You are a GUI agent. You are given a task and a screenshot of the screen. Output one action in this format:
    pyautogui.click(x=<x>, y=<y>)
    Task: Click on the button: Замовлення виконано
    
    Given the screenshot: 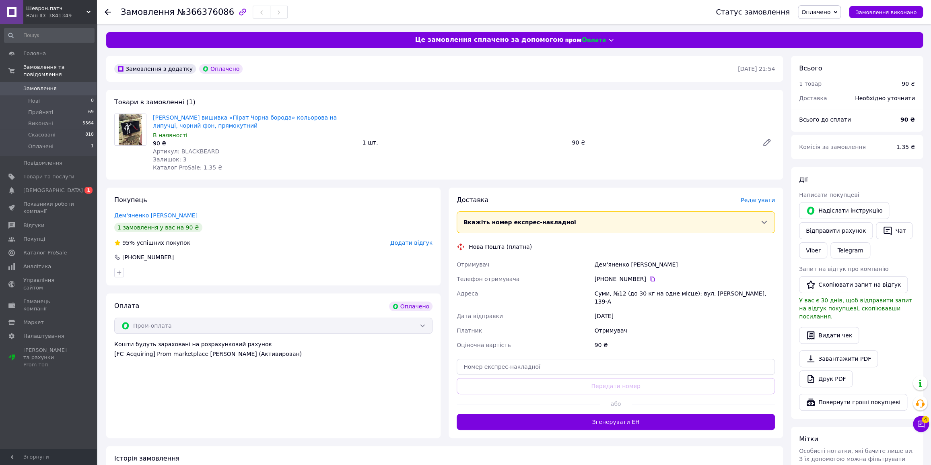 What is the action you would take?
    pyautogui.click(x=886, y=12)
    